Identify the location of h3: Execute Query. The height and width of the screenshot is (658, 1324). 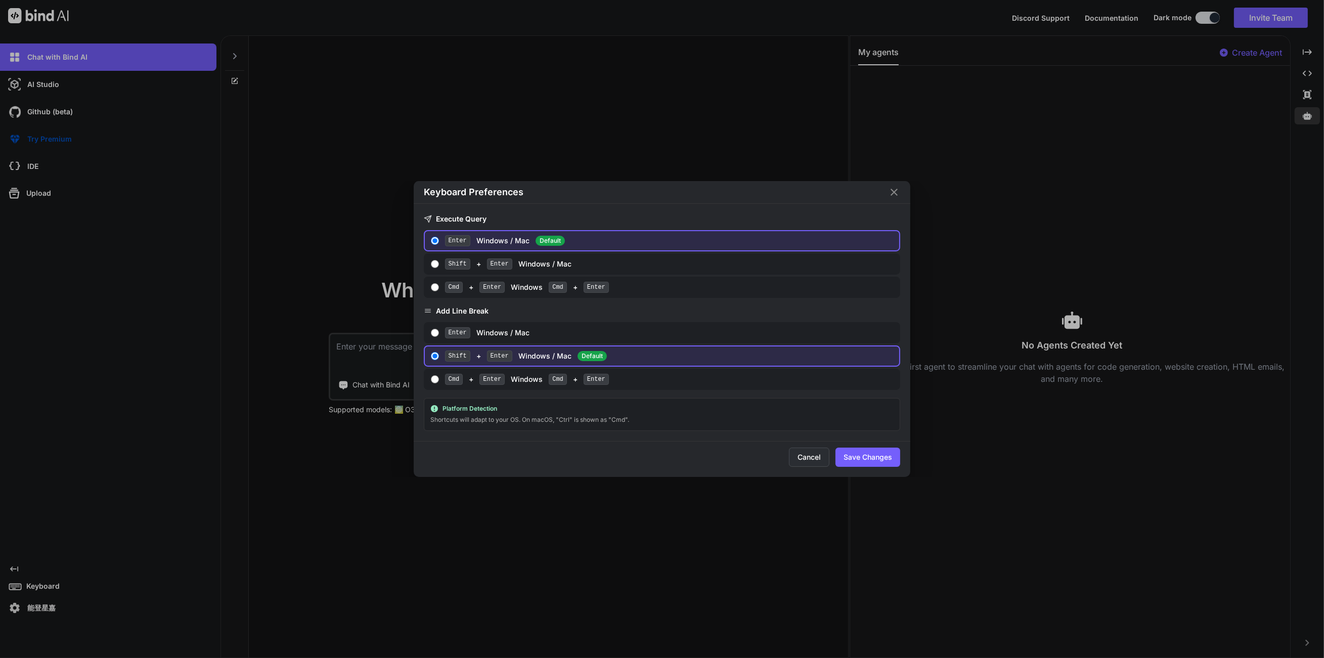
(662, 219).